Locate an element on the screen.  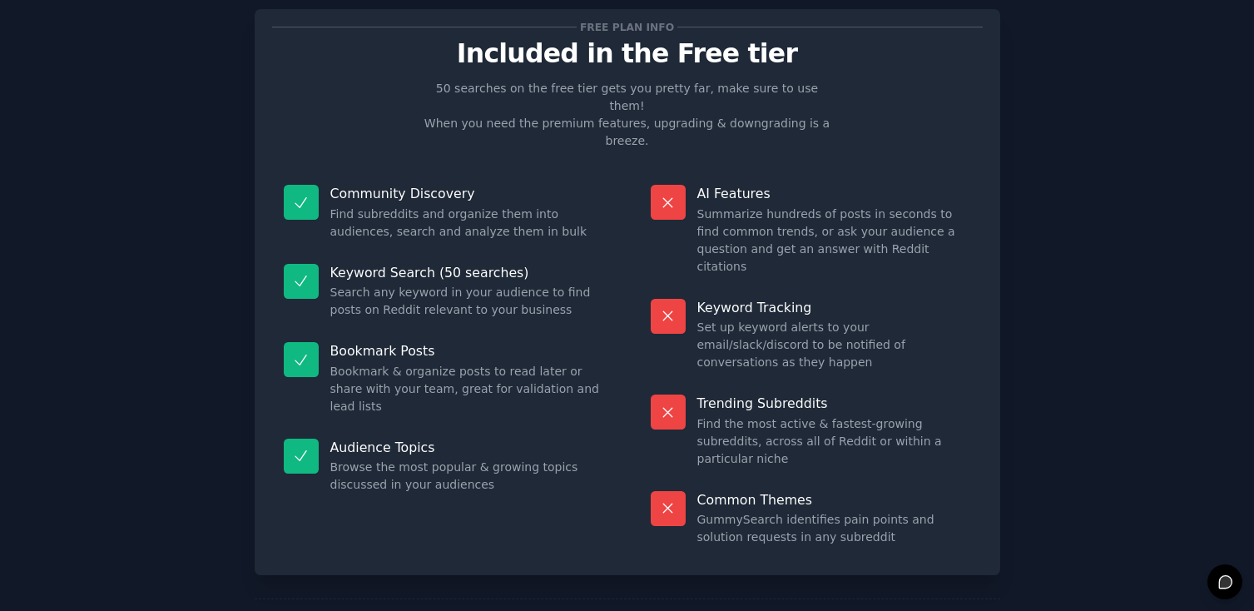
dd: Browse the most popular & growing topics discussed in your audiences is located at coordinates (467, 476).